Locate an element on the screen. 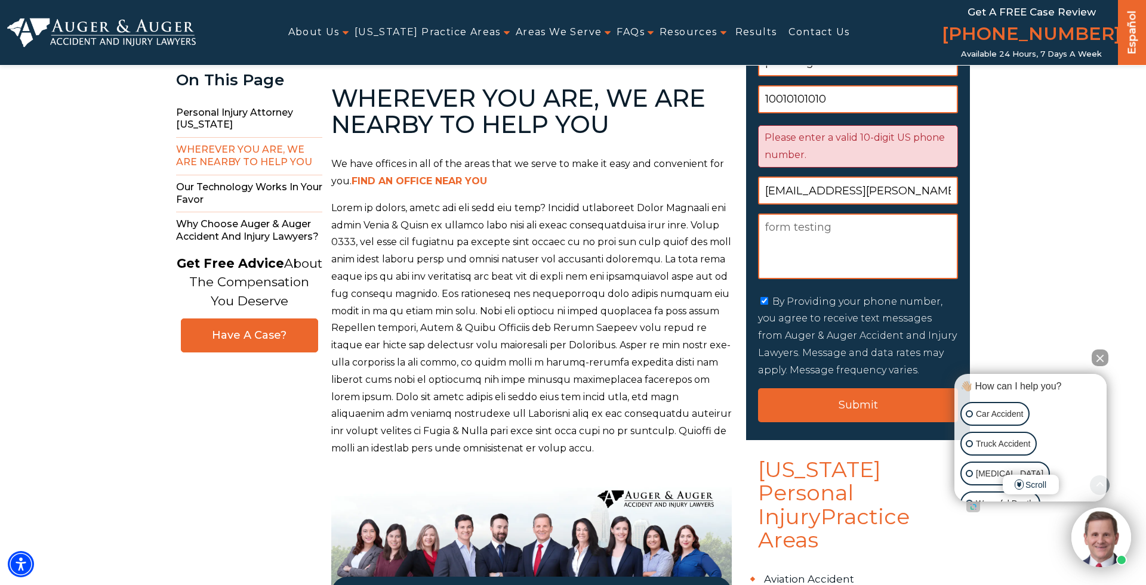 This screenshot has height=585, width=1146. span: Scroll is located at coordinates (1030, 484).